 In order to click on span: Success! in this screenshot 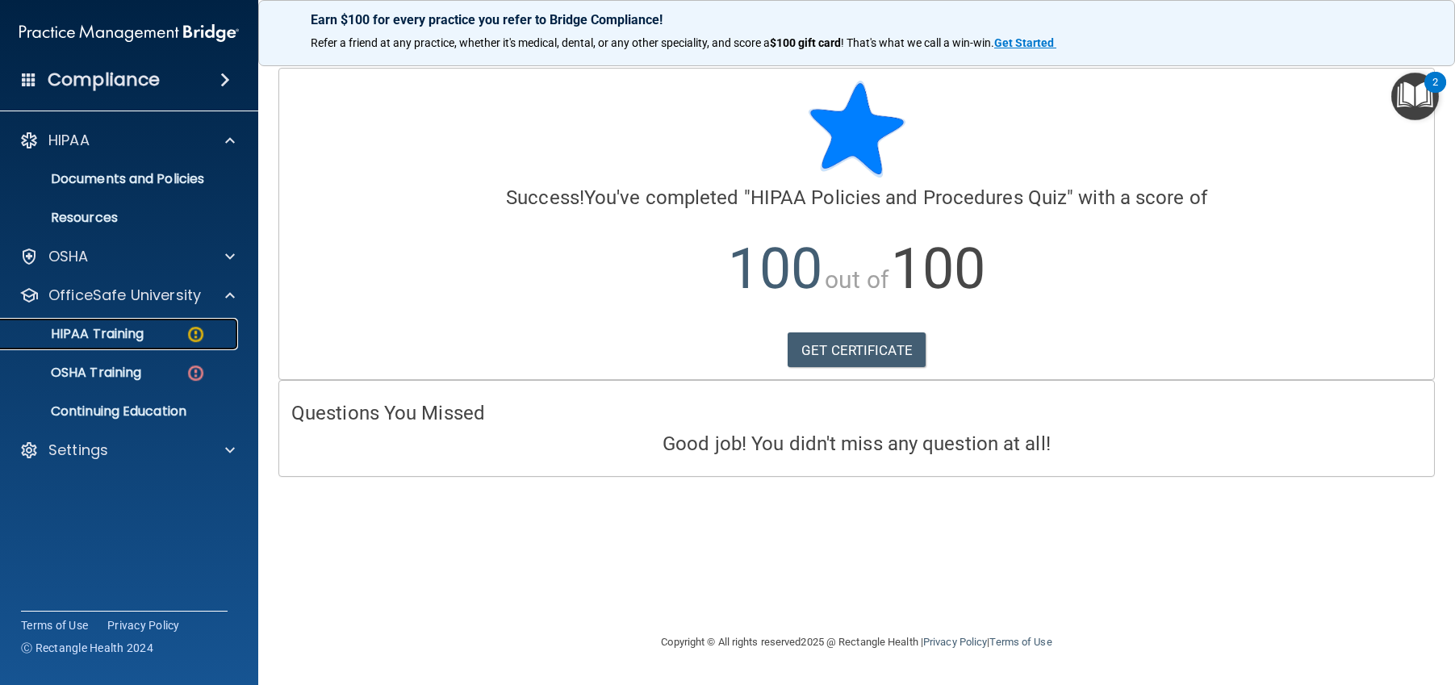, I will do `click(545, 198)`.